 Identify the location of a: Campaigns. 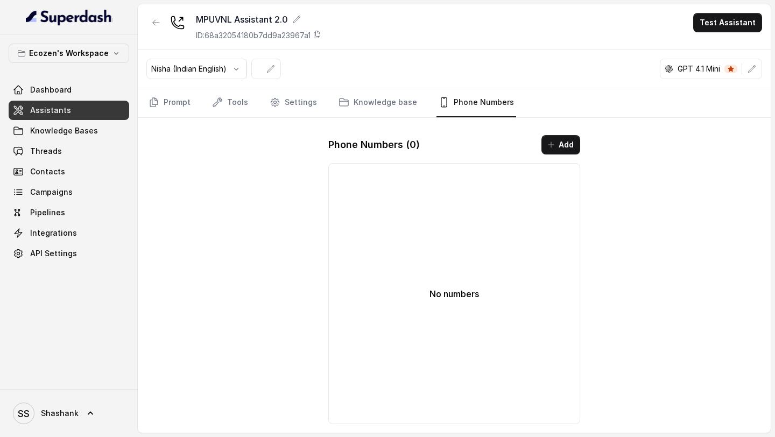
(69, 192).